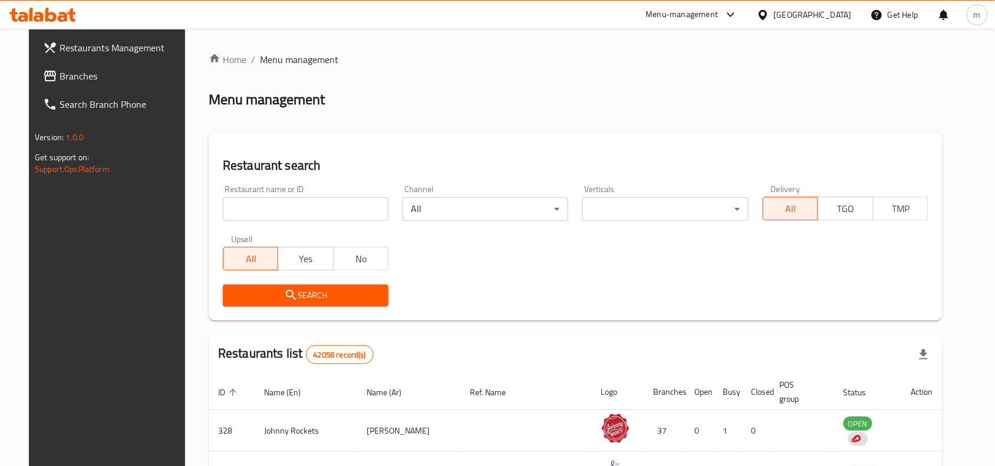 This screenshot has width=995, height=466. I want to click on span: POS group, so click(800, 392).